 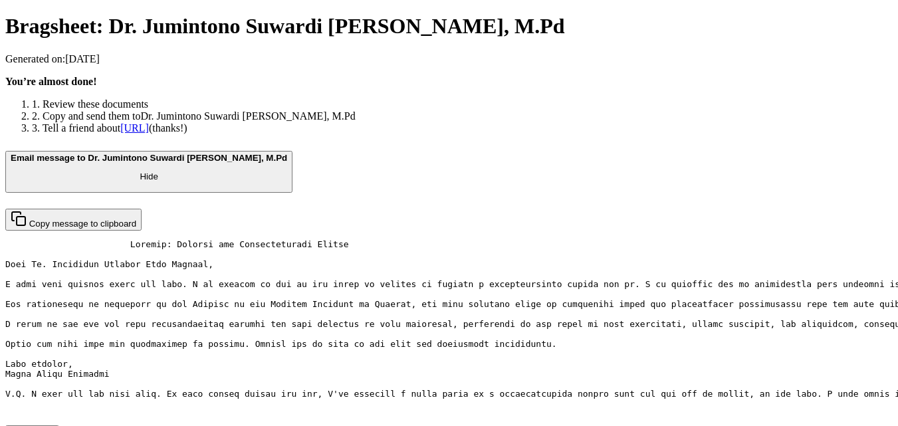 I want to click on div: Copy message to clipboard, so click(x=73, y=219).